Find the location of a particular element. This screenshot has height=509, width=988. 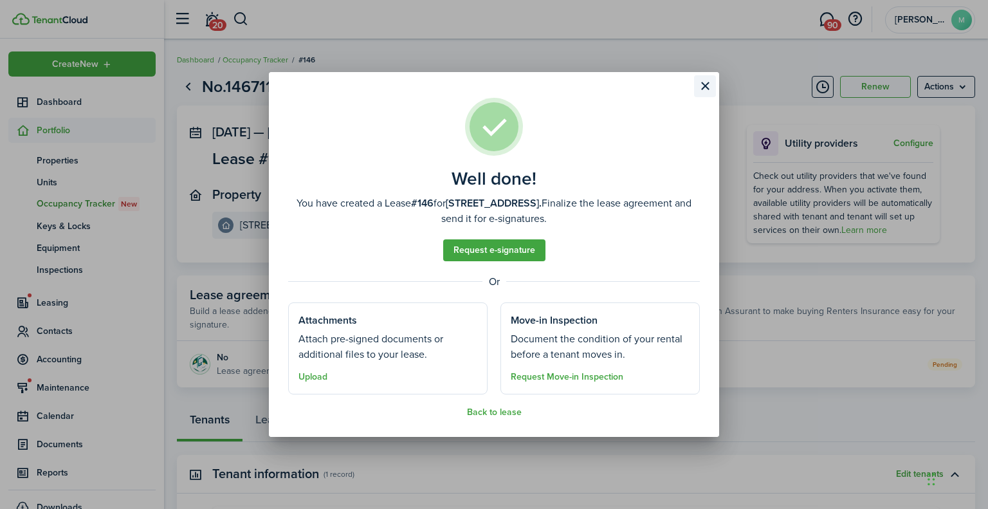

button: Back to lease is located at coordinates (494, 412).